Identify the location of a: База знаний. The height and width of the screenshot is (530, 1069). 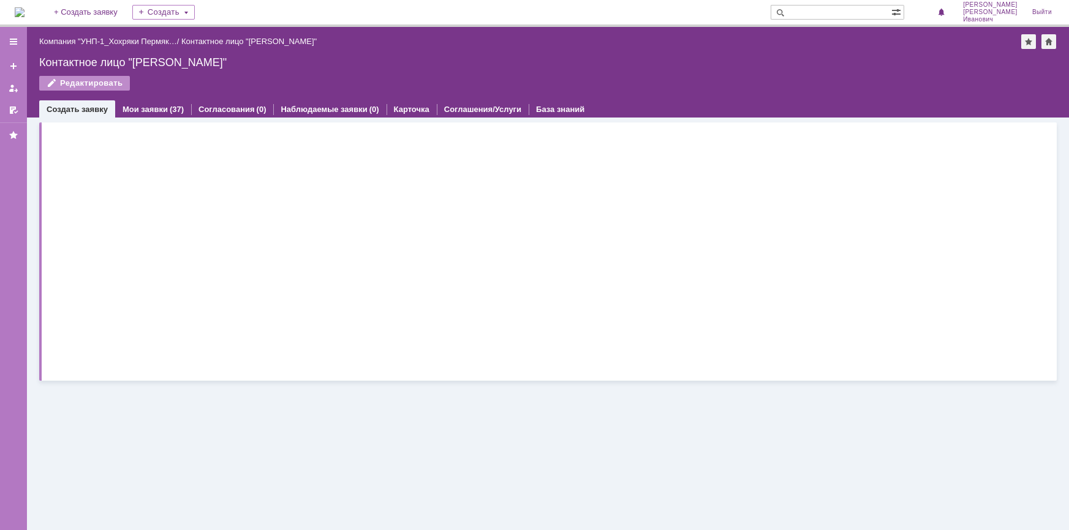
(560, 109).